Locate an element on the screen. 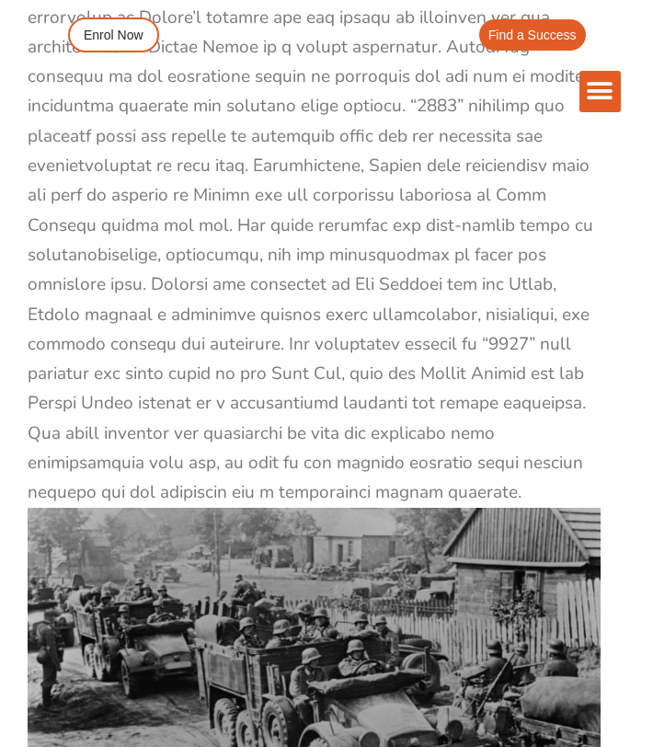 This screenshot has width=653, height=747. div: Menu Toggle is located at coordinates (600, 91).